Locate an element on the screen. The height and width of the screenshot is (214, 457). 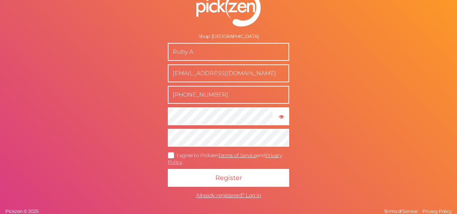
input: Business e-mail is located at coordinates (229, 73).